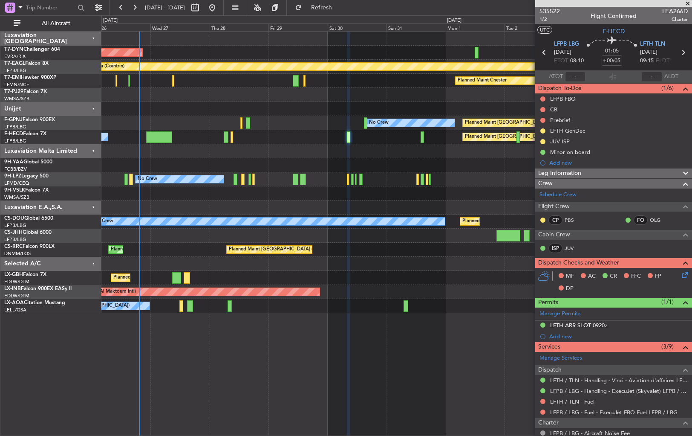  What do you see at coordinates (619, 390) in the screenshot?
I see `a: LFPB / LBG - Handling - ExecuJet (Skyvalet) LFPB / LBG` at bounding box center [619, 390].